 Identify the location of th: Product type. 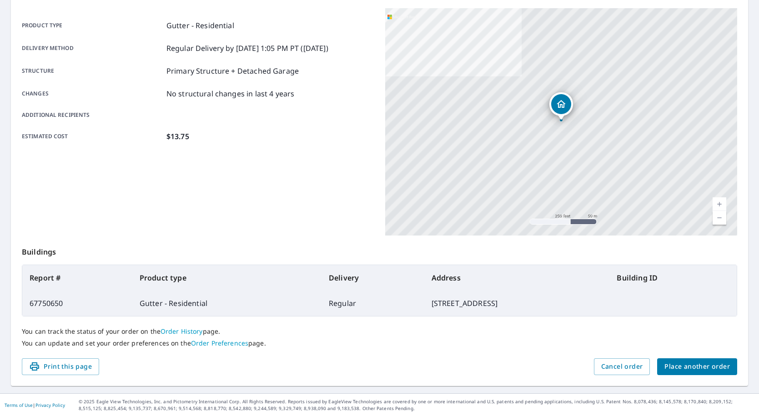
(227, 278).